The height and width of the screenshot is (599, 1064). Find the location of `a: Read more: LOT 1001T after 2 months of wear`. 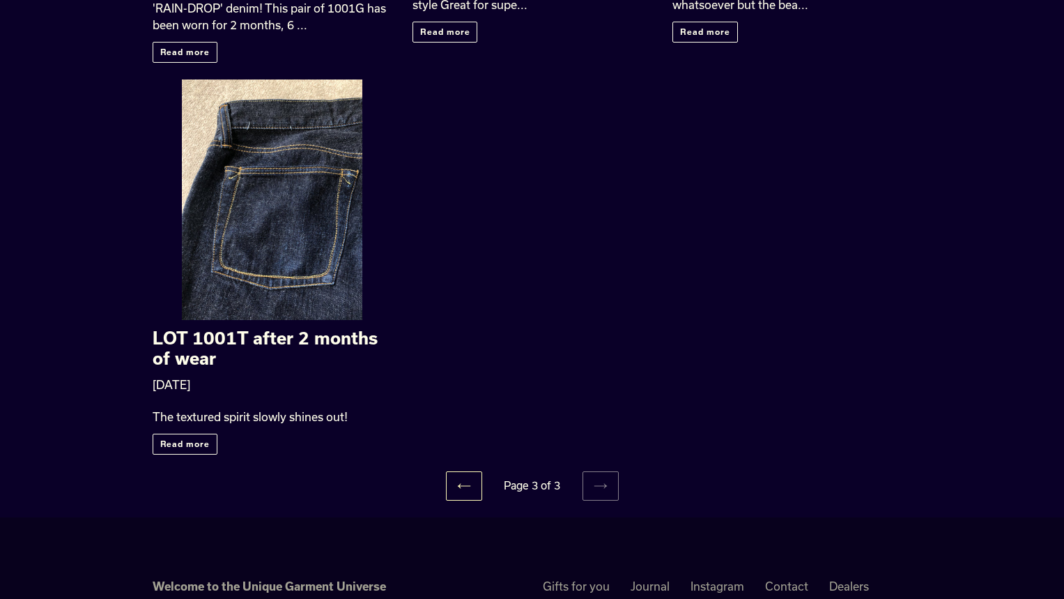

a: Read more: LOT 1001T after 2 months of wear is located at coordinates (185, 444).